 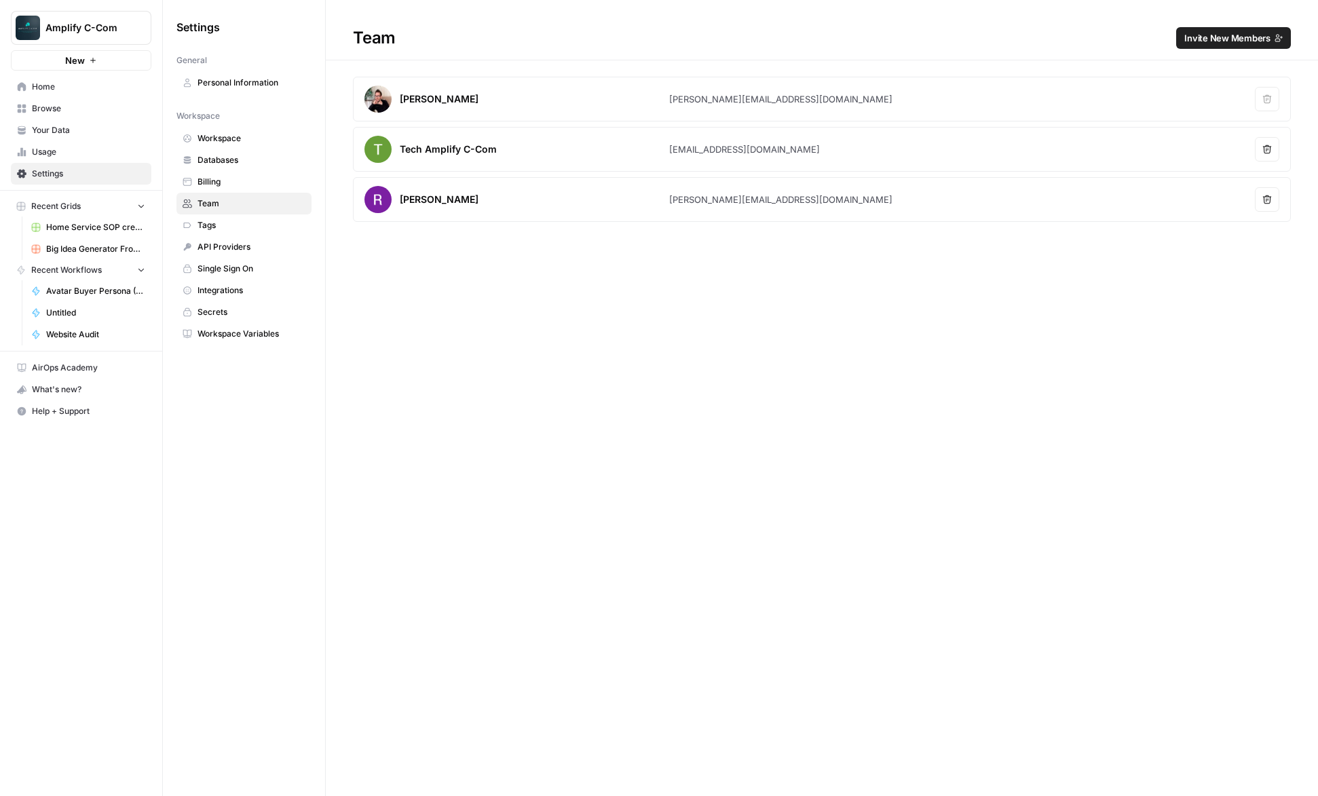 What do you see at coordinates (251, 334) in the screenshot?
I see `span: Workspace Variables` at bounding box center [251, 334].